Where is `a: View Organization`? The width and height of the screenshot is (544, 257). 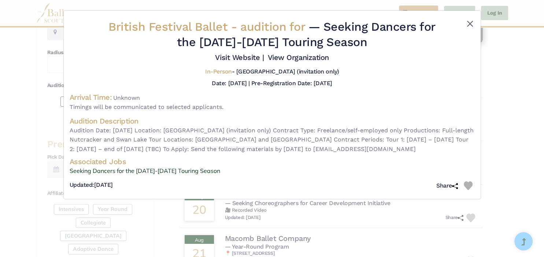
a: View Organization is located at coordinates (298, 57).